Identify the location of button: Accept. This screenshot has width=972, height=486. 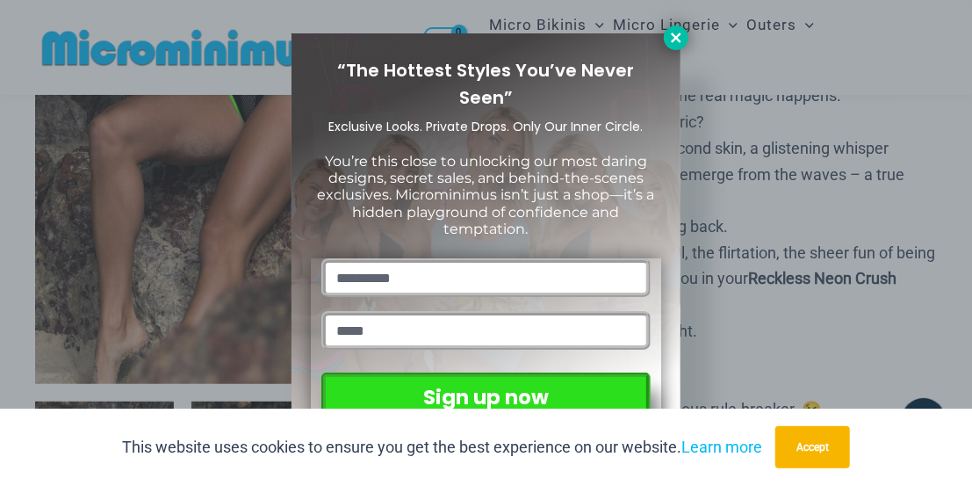
(812, 447).